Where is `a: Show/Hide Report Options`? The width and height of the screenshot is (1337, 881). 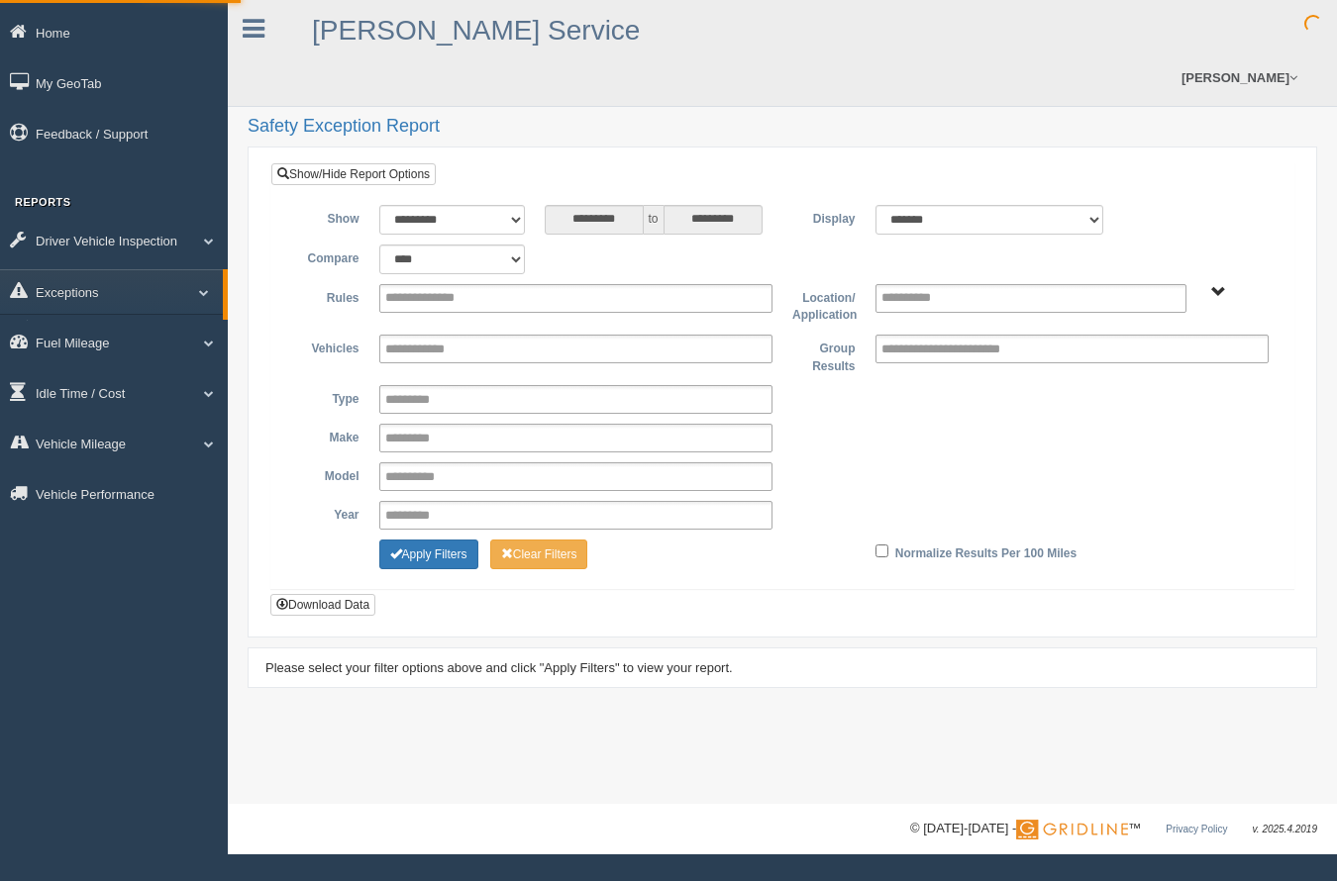 a: Show/Hide Report Options is located at coordinates (354, 174).